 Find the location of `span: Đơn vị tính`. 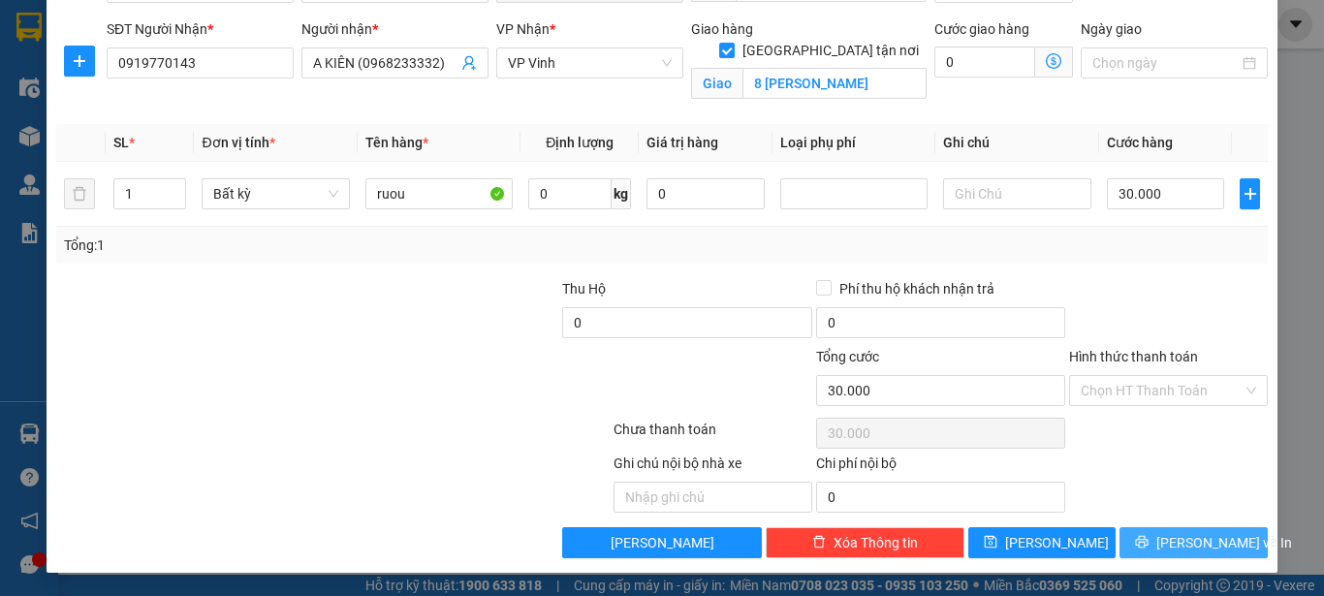

span: Đơn vị tính is located at coordinates (237, 142).